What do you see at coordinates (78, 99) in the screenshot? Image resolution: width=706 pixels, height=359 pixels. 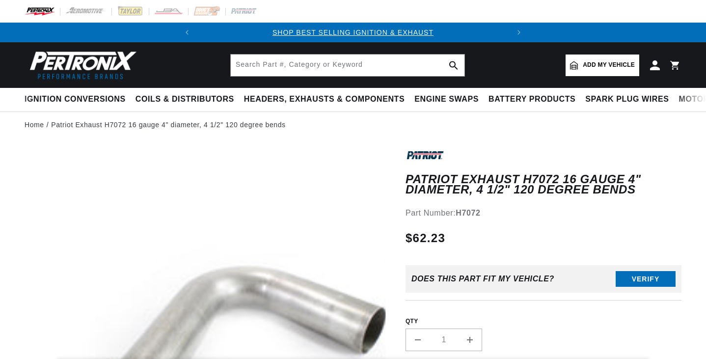 I see `summary: Ignition Conversions` at bounding box center [78, 99].